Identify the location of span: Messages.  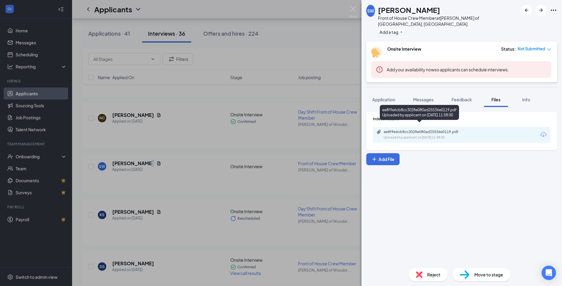
(423, 100).